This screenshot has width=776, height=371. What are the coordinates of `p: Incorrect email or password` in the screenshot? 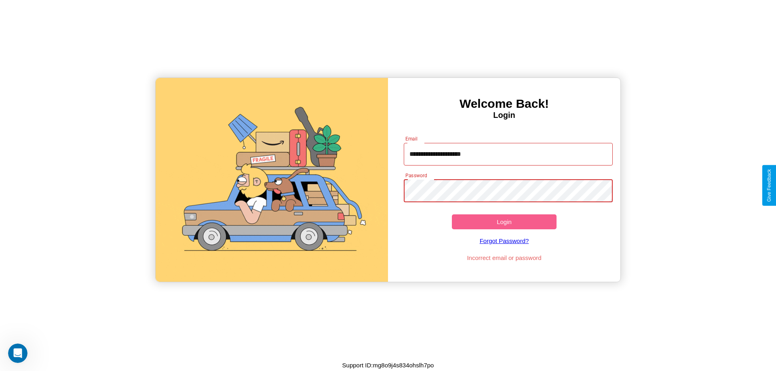 It's located at (504, 258).